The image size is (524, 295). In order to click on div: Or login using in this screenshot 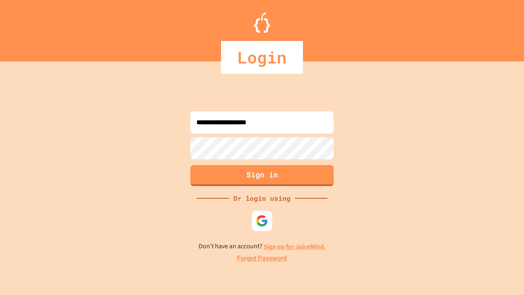, I will do `click(262, 198)`.